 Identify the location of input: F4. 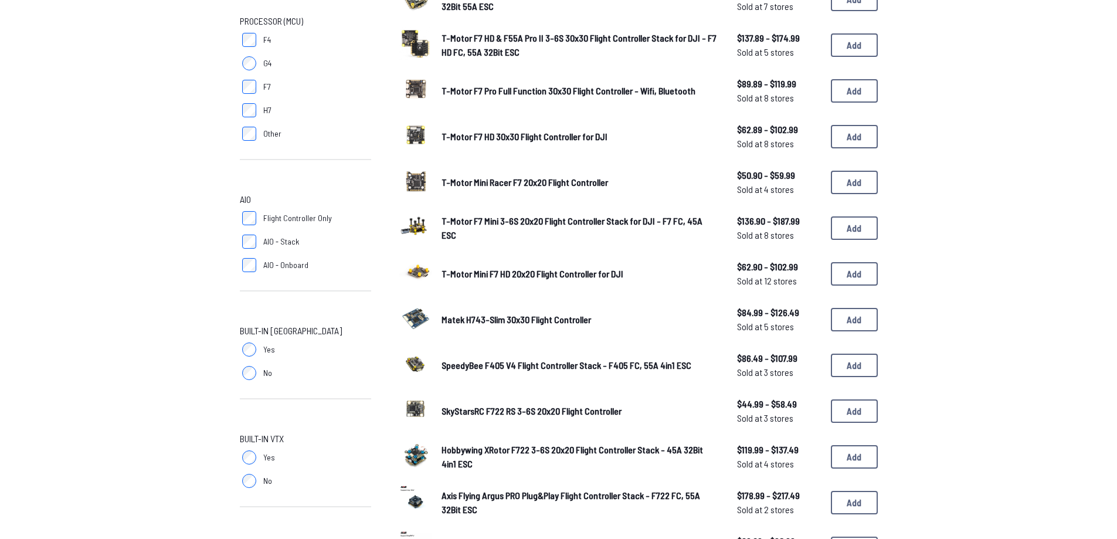
(249, 40).